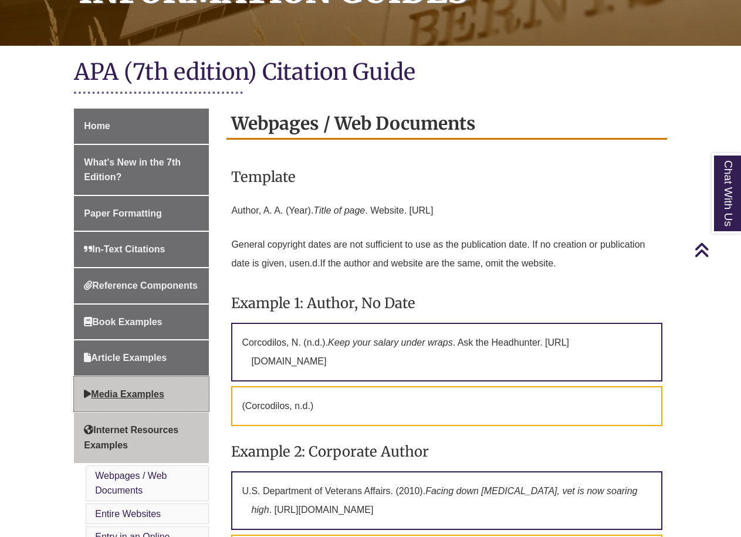  What do you see at coordinates (390, 342) in the screenshot?
I see `em: Keep your salary under wraps` at bounding box center [390, 342].